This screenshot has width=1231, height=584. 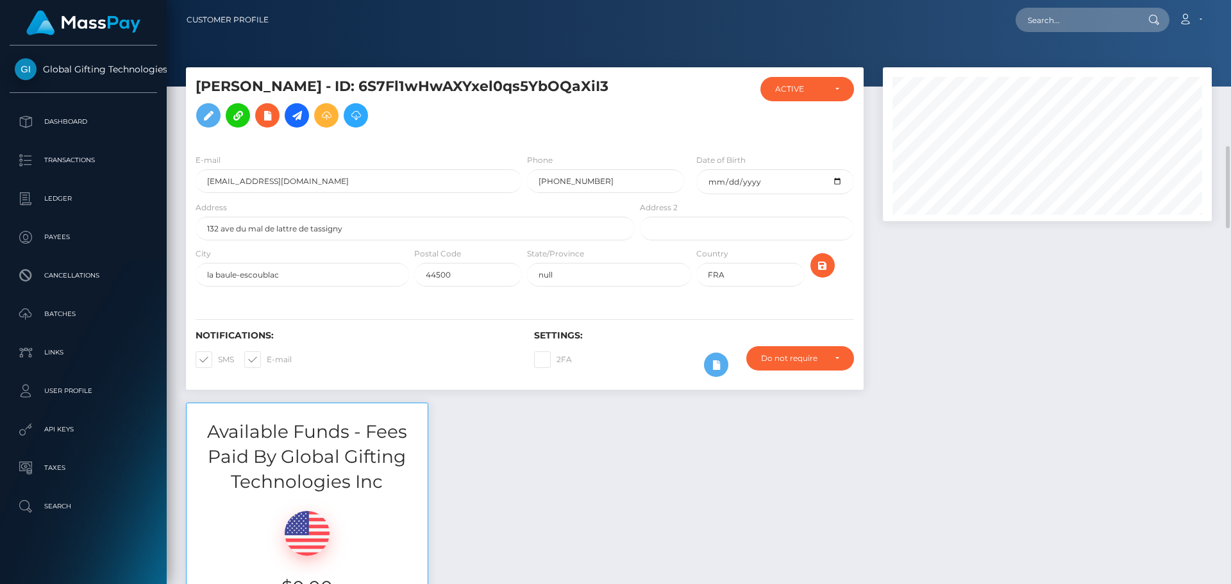 What do you see at coordinates (1076, 20) in the screenshot?
I see `input: Search...` at bounding box center [1076, 20].